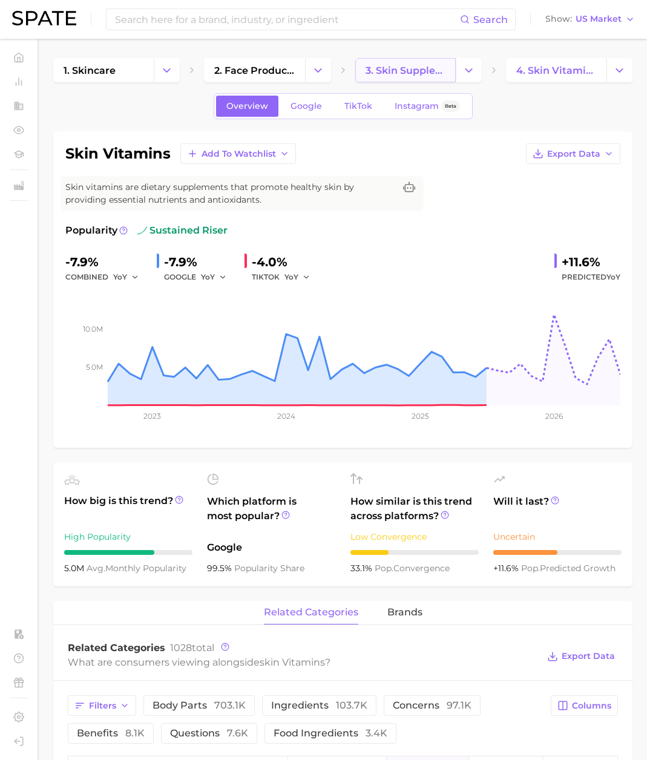 Image resolution: width=647 pixels, height=760 pixels. What do you see at coordinates (220, 568) in the screenshot?
I see `span: 99.5%` at bounding box center [220, 568].